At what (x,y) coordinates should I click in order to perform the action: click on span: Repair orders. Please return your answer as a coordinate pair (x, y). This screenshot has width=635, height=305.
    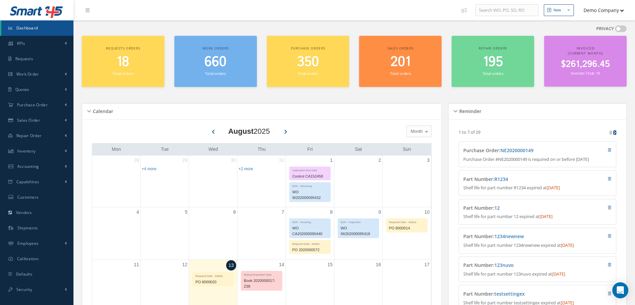
    Looking at the image, I should click on (493, 48).